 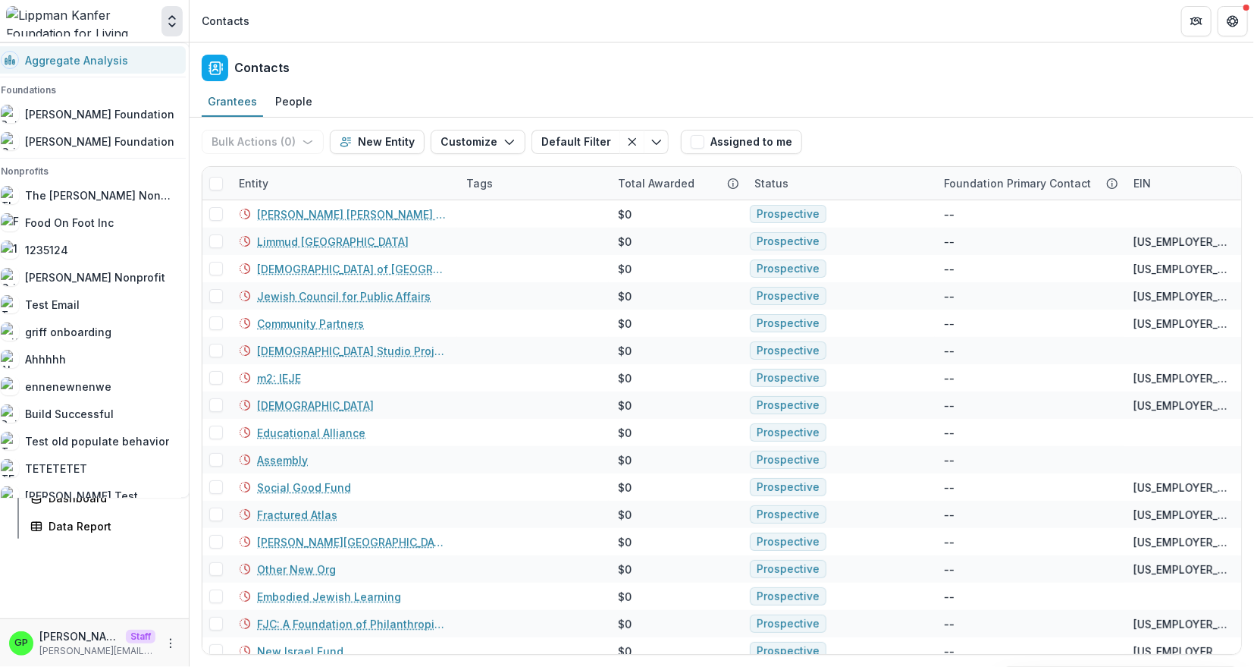 I want to click on a: m2: IEJE, so click(x=279, y=378).